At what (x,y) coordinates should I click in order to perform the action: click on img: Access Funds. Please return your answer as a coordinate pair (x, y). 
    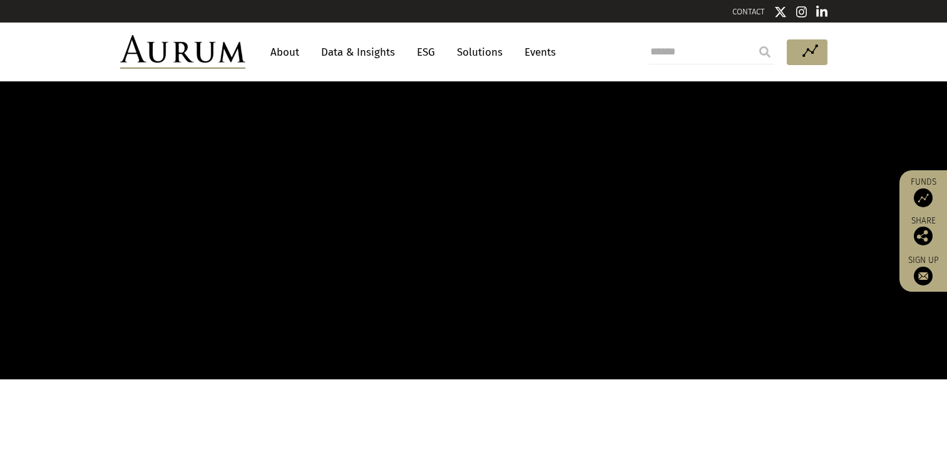
    Looking at the image, I should click on (924, 198).